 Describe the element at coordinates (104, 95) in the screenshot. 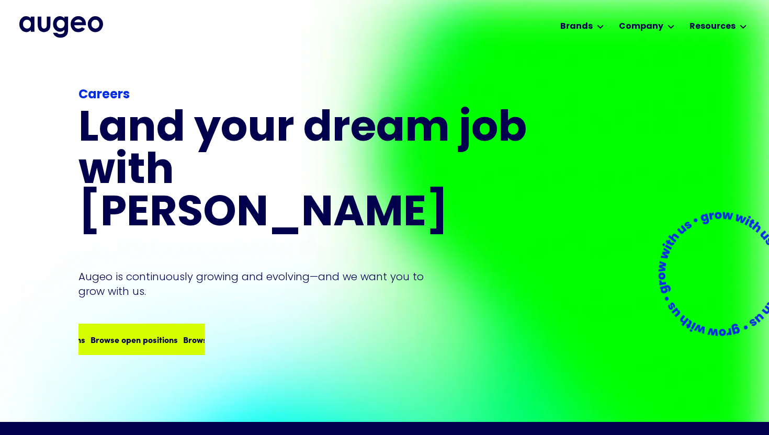

I see `strong: Careers` at that location.